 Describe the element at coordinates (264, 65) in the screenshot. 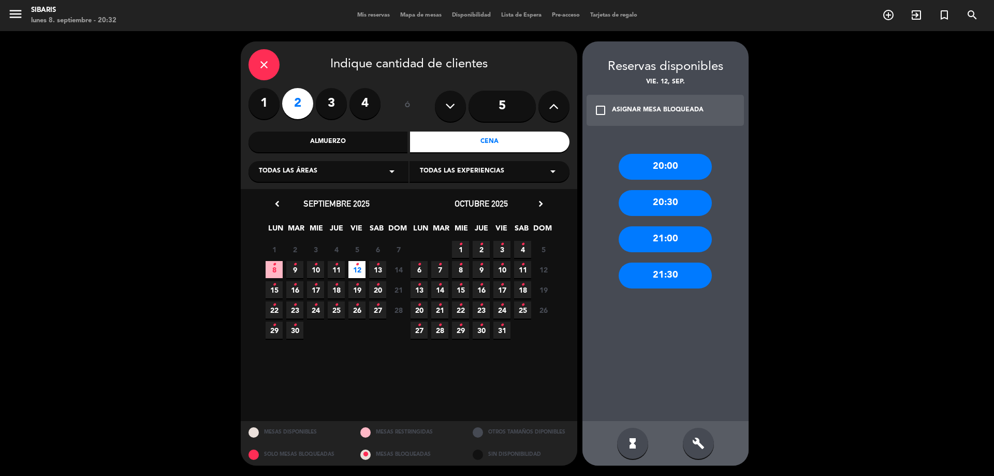

I see `i: close` at that location.